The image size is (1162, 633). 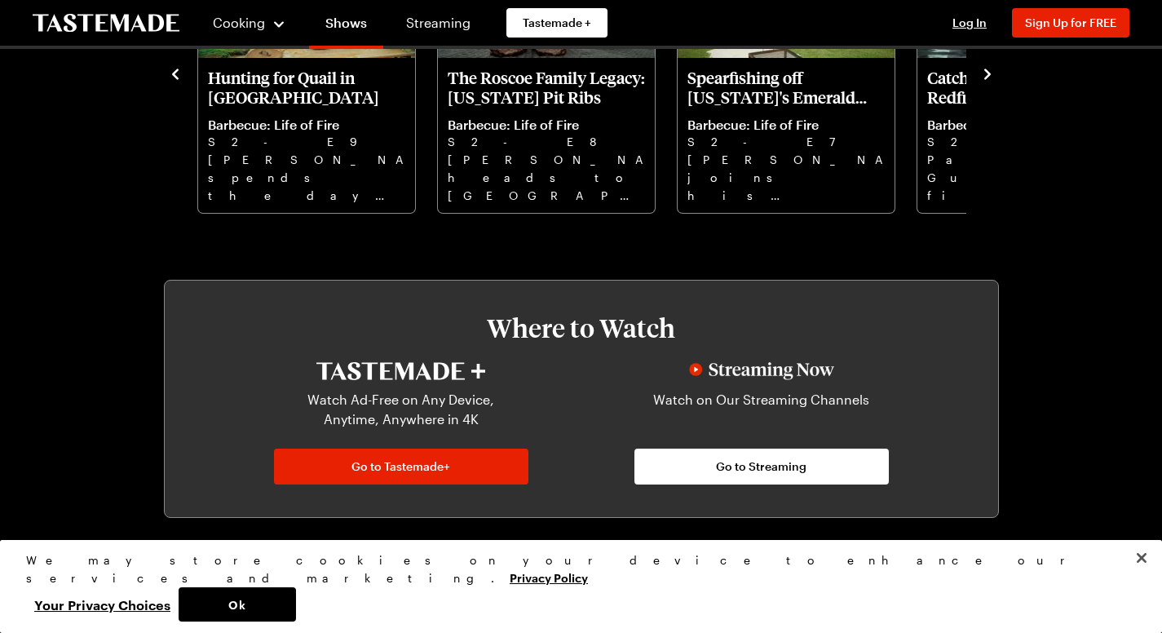 I want to click on a: To Tastemade Home Page, so click(x=106, y=23).